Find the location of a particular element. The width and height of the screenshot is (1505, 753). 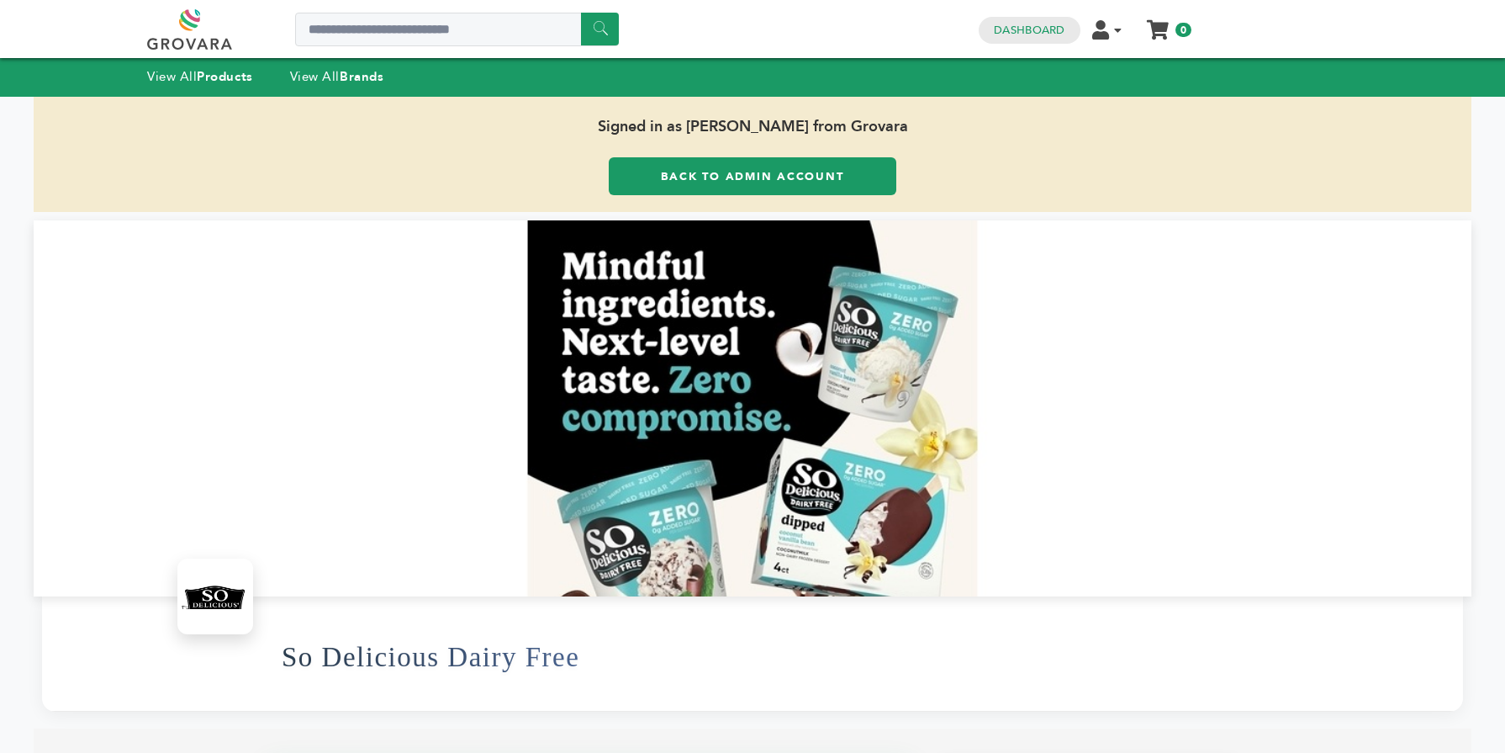

a: Dashboard is located at coordinates (1029, 30).